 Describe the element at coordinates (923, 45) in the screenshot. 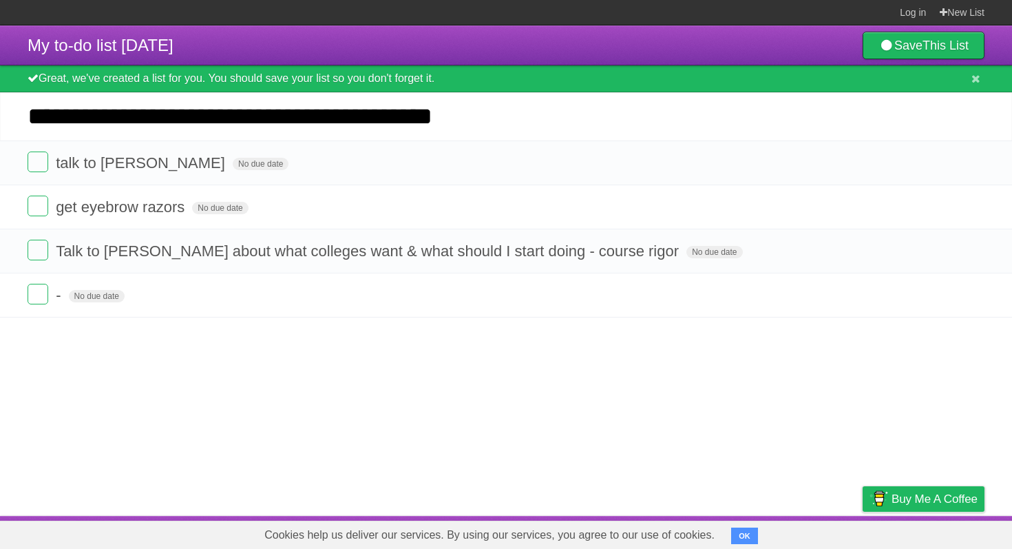

I see `a: SaveThis List` at that location.